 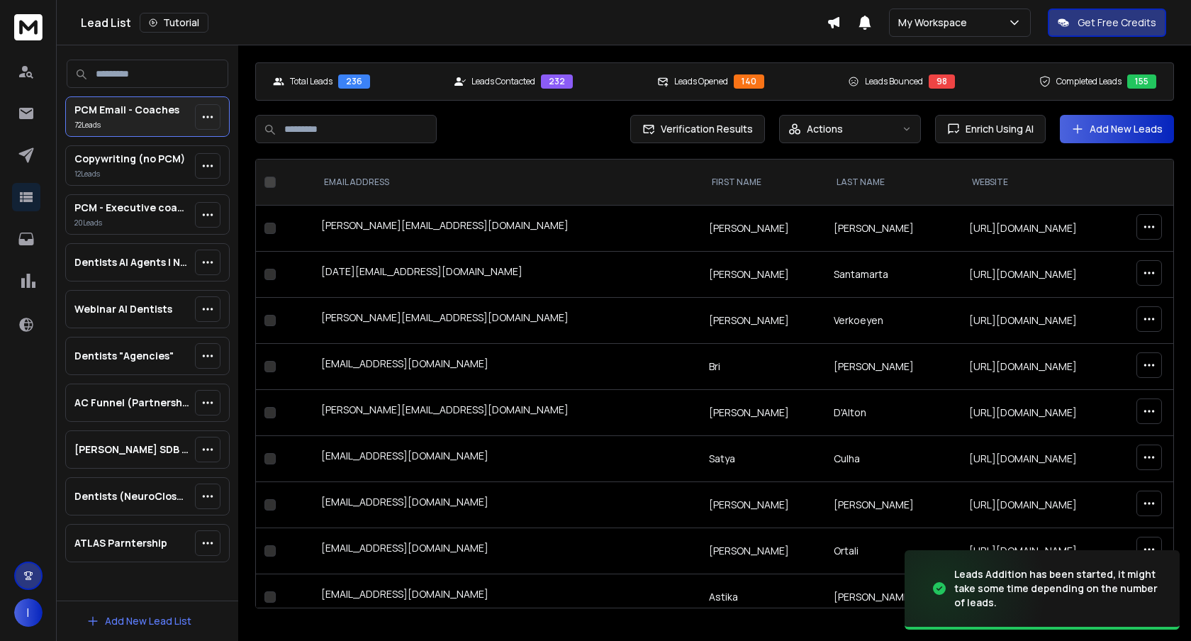 I want to click on p: 72 Lead s, so click(x=127, y=125).